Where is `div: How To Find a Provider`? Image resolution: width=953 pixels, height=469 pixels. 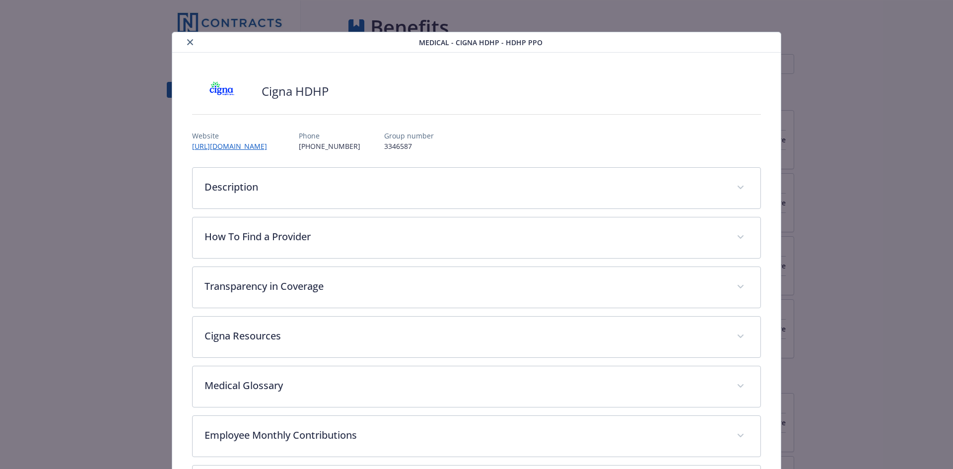 div: How To Find a Provider is located at coordinates (476, 238).